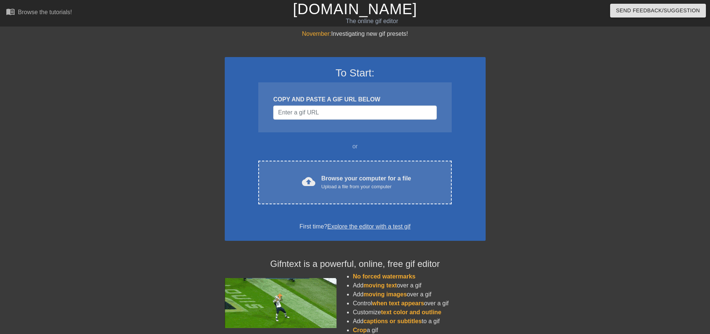 The height and width of the screenshot is (334, 710). What do you see at coordinates (355, 73) in the screenshot?
I see `h3: To Start:` at bounding box center [355, 73].